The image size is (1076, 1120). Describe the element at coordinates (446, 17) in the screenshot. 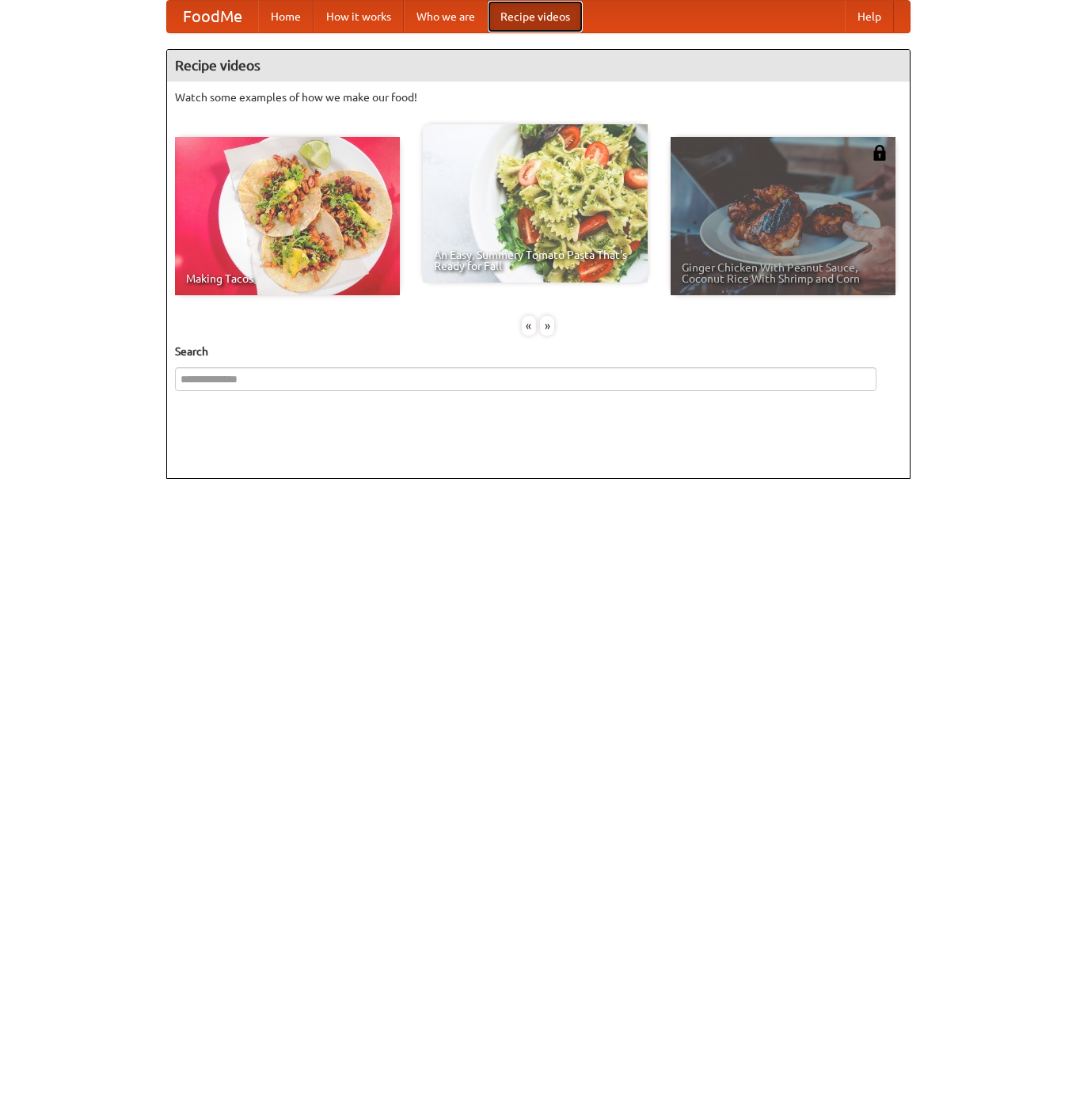

I see `a: Who we are` at that location.